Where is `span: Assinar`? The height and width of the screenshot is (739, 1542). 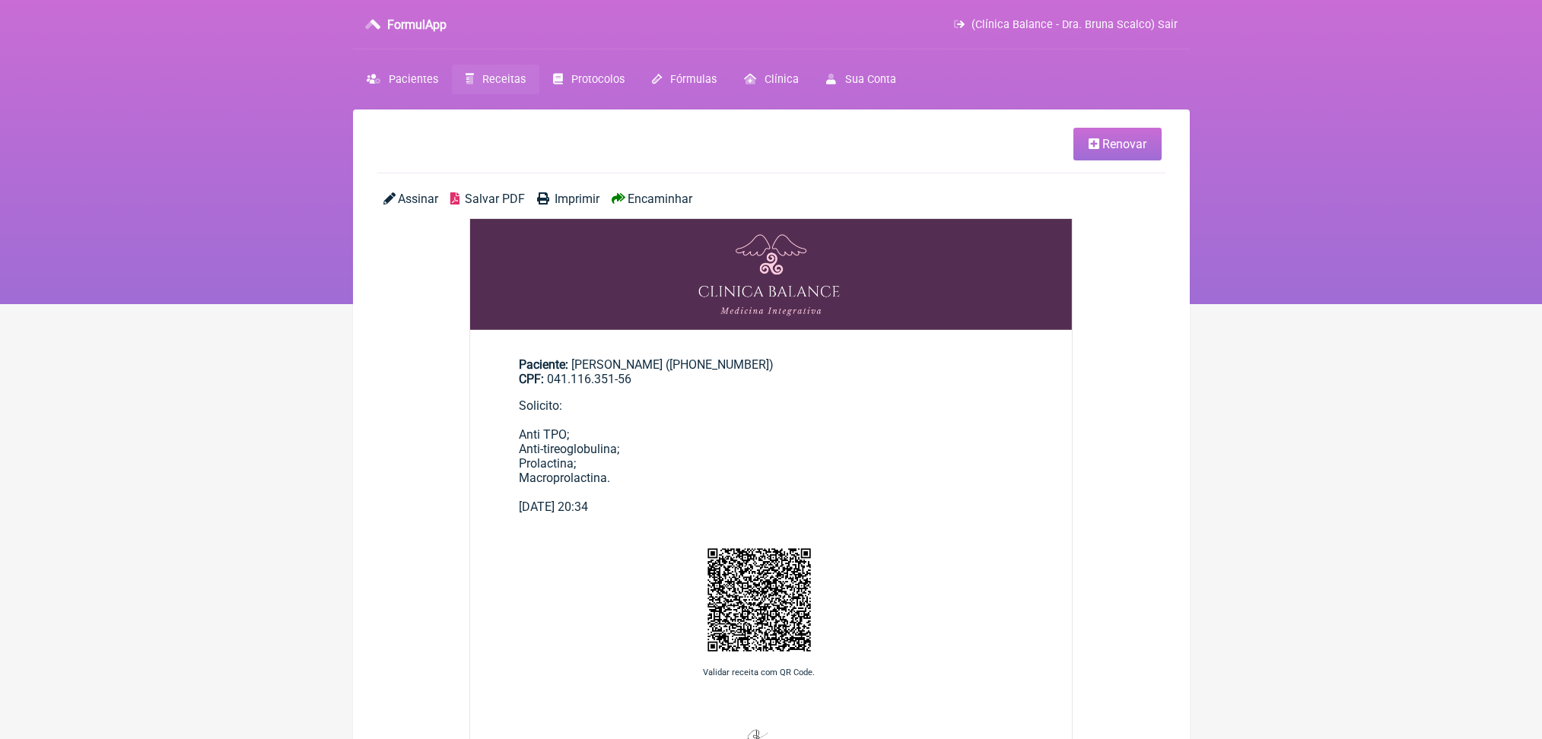
span: Assinar is located at coordinates (418, 198).